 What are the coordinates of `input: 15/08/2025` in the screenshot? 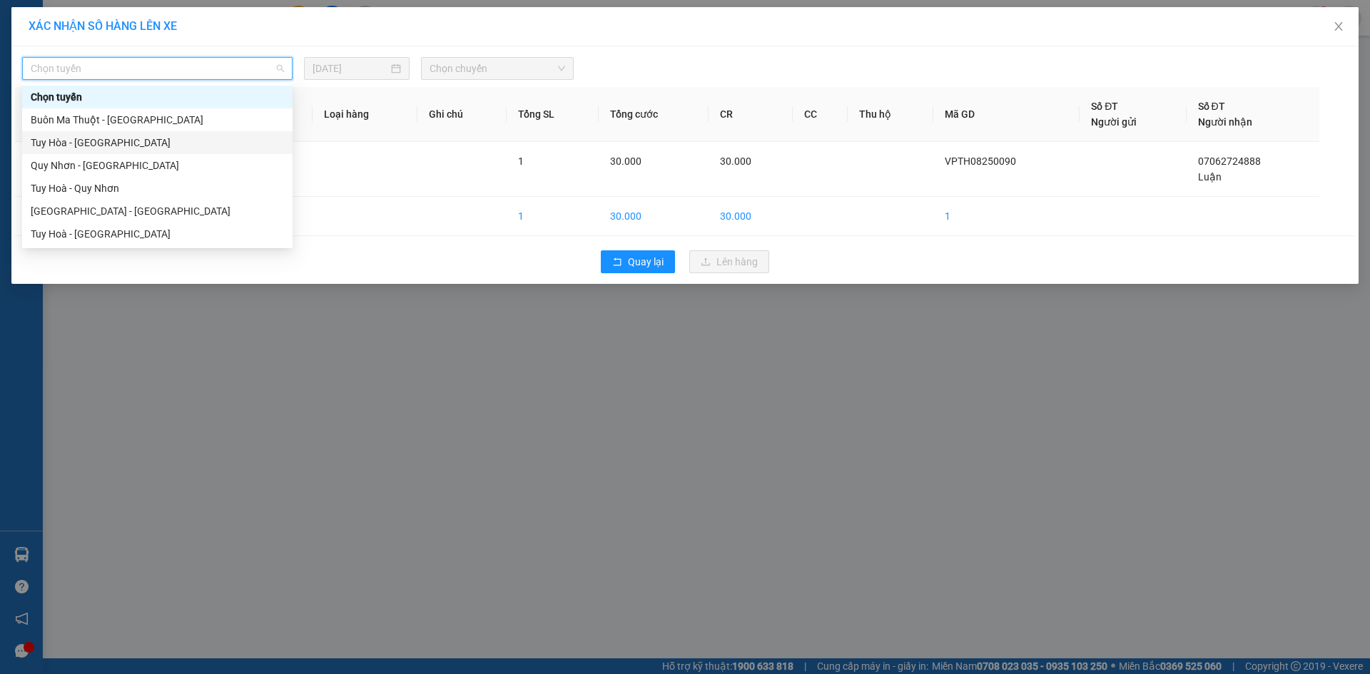 It's located at (350, 69).